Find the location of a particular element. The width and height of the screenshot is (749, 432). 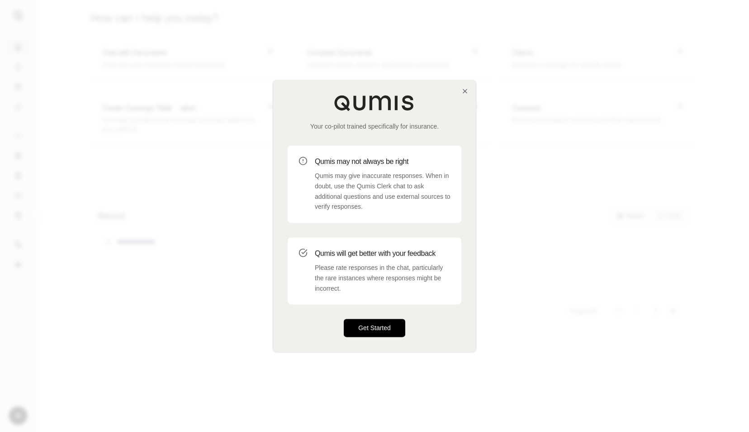

p: Please rate responses in the chat, particularly the rare instances where responses might be incor... is located at coordinates (383, 278).